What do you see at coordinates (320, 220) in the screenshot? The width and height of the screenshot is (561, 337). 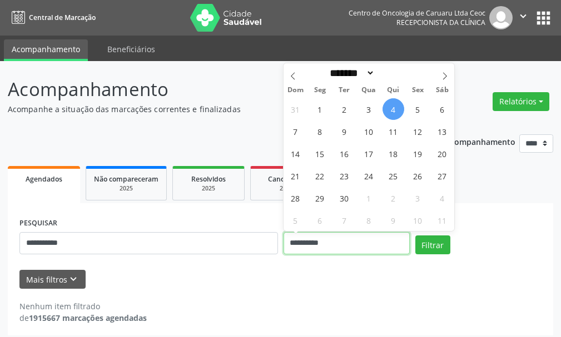 I see `span: Outubro 6, 2025` at bounding box center [320, 220].